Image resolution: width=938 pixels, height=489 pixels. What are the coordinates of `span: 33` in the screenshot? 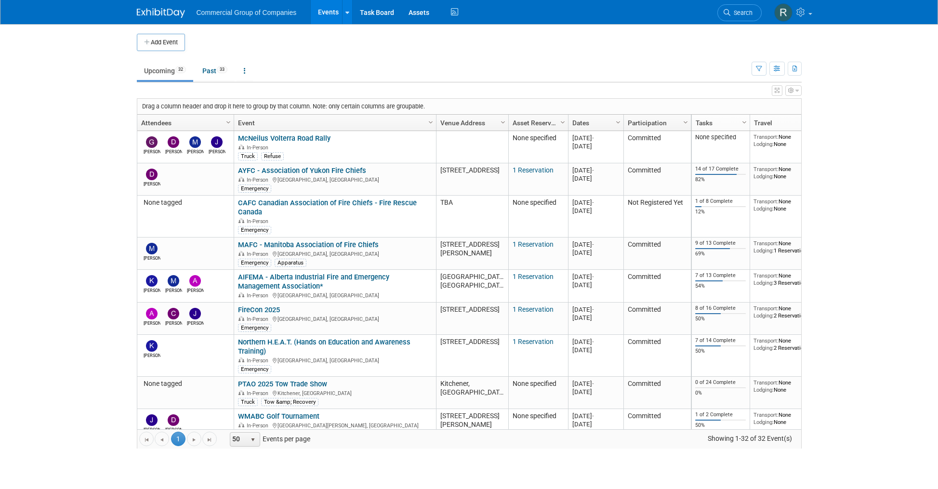 It's located at (222, 69).